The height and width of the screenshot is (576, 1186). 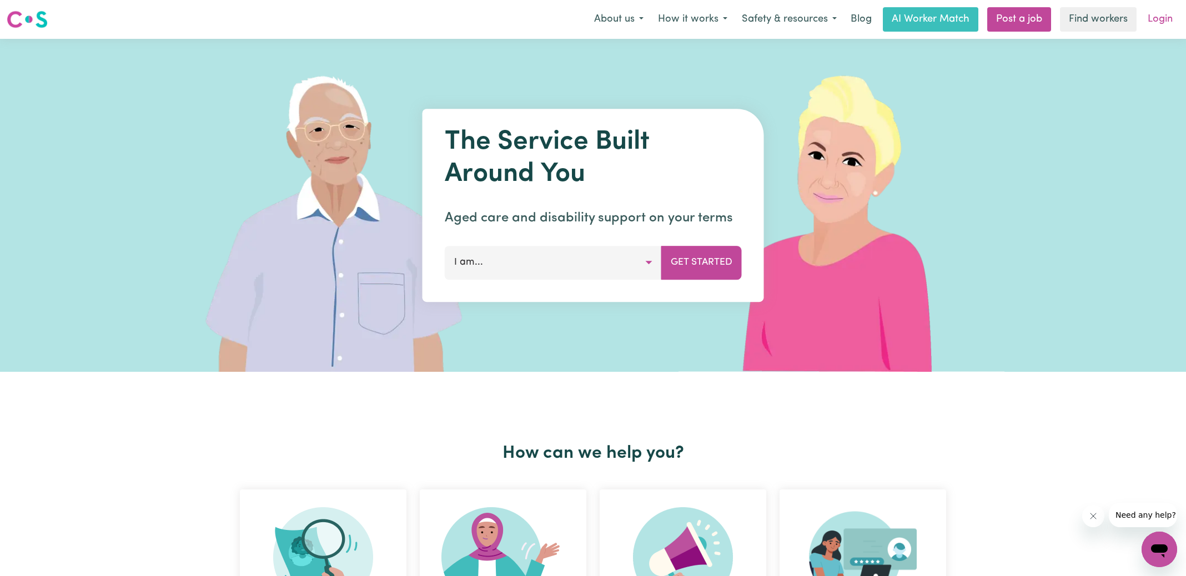 What do you see at coordinates (553, 263) in the screenshot?
I see `button: I am...` at bounding box center [553, 263].